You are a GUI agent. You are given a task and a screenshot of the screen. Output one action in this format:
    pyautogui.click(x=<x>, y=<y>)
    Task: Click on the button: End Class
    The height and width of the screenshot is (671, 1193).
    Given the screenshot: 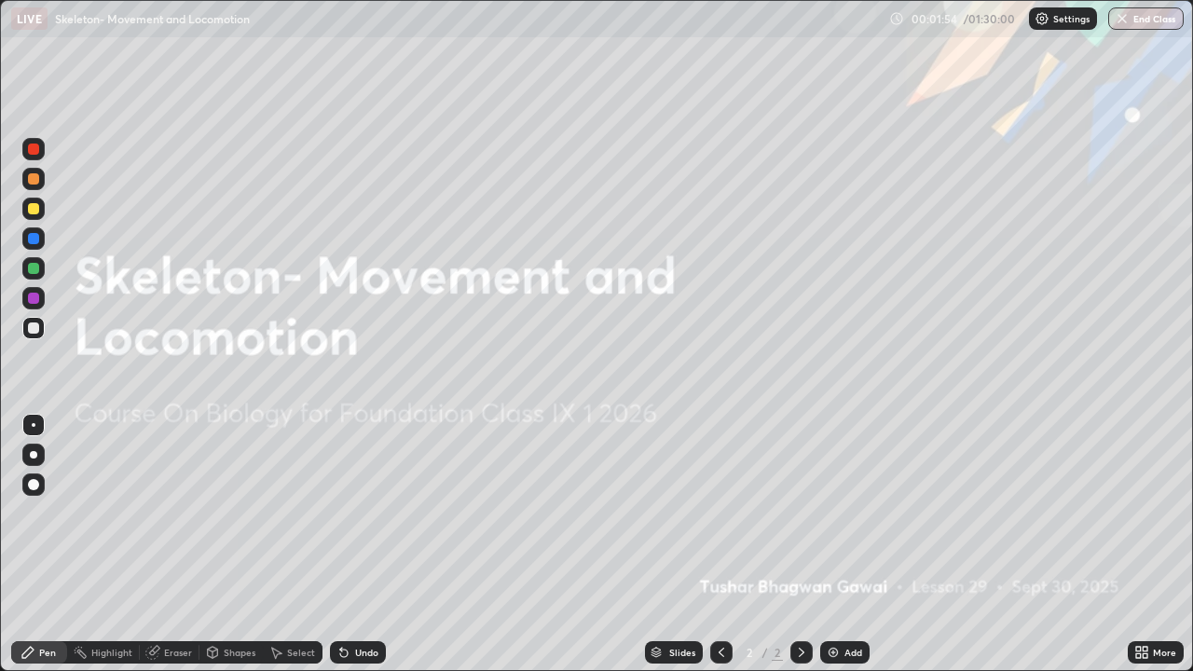 What is the action you would take?
    pyautogui.click(x=1146, y=19)
    